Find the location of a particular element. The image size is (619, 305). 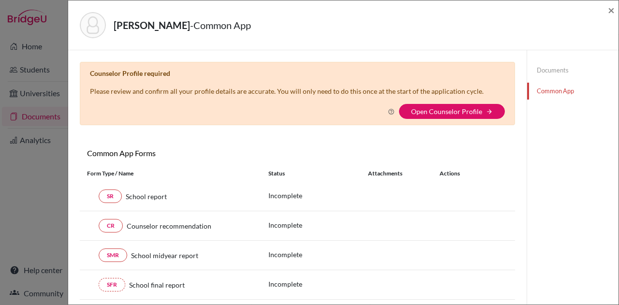

h6: Common App Forms is located at coordinates (189, 153).